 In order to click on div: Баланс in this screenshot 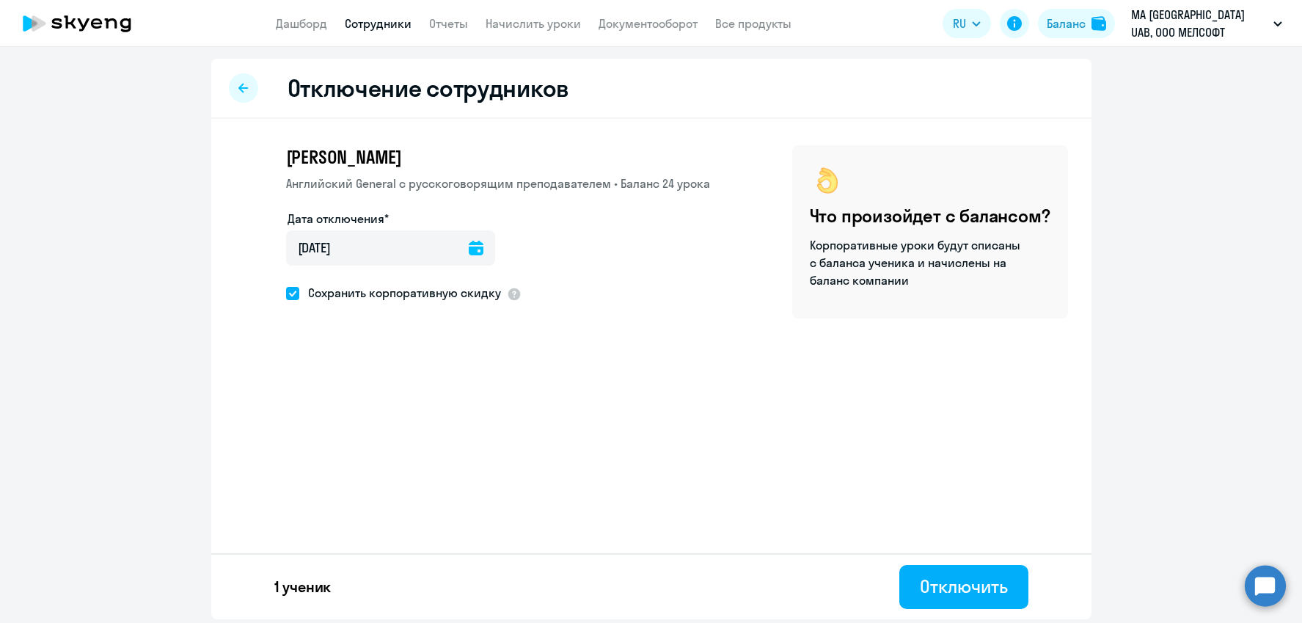, I will do `click(1066, 23)`.